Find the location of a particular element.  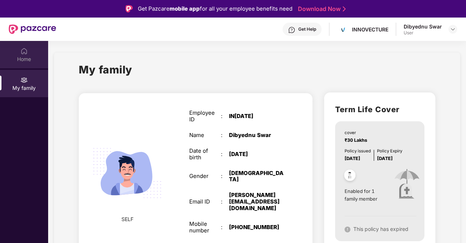

span: SELF is located at coordinates (127, 219).